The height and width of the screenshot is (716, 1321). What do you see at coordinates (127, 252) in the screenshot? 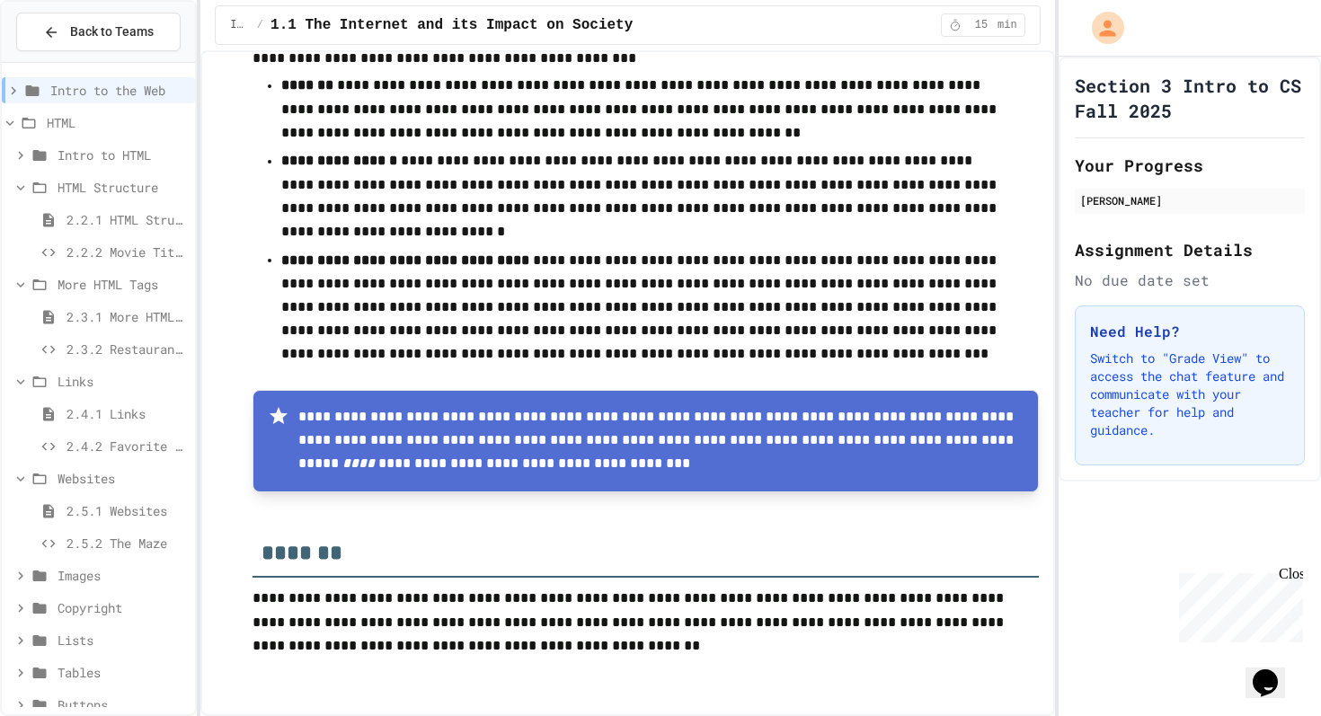
I see `span: 2.2.2 Movie Title` at bounding box center [127, 252].